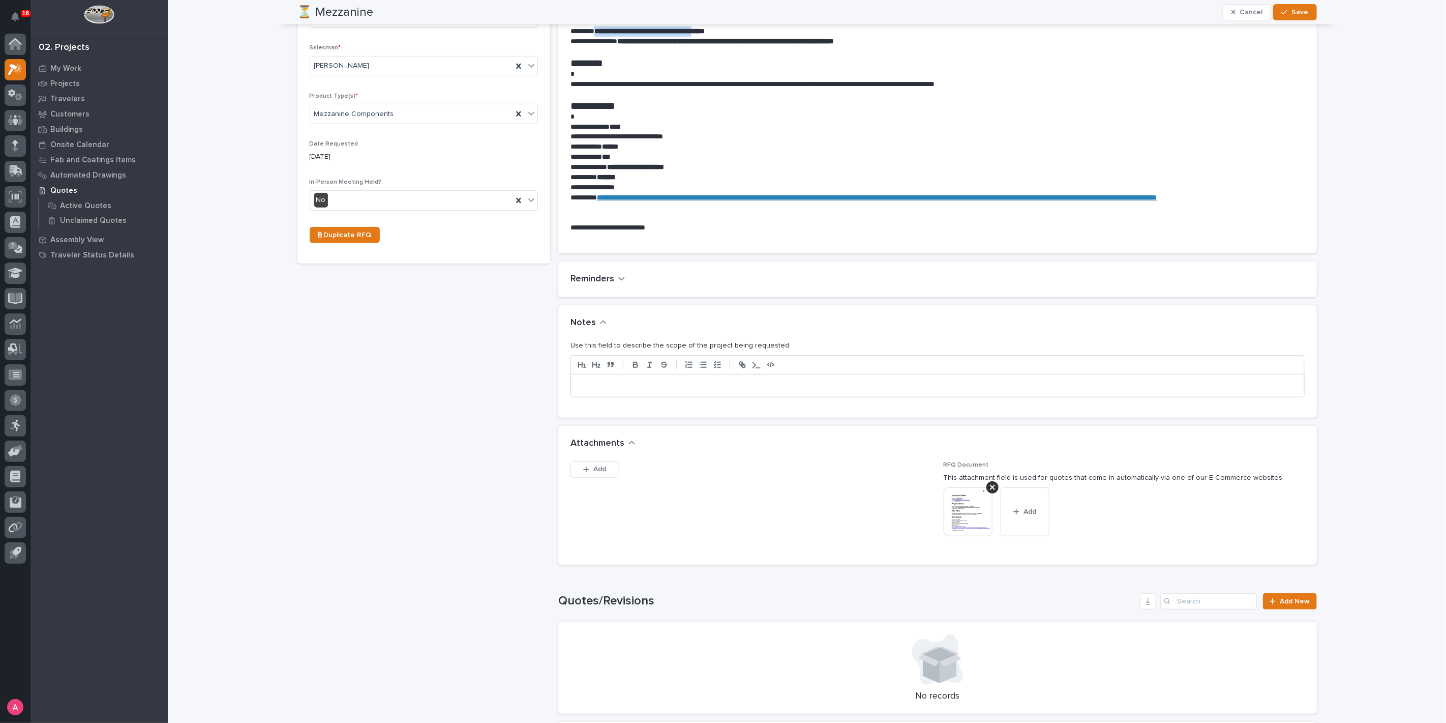 This screenshot has height=723, width=1446. What do you see at coordinates (15, 707) in the screenshot?
I see `button: users-avatar` at bounding box center [15, 707].